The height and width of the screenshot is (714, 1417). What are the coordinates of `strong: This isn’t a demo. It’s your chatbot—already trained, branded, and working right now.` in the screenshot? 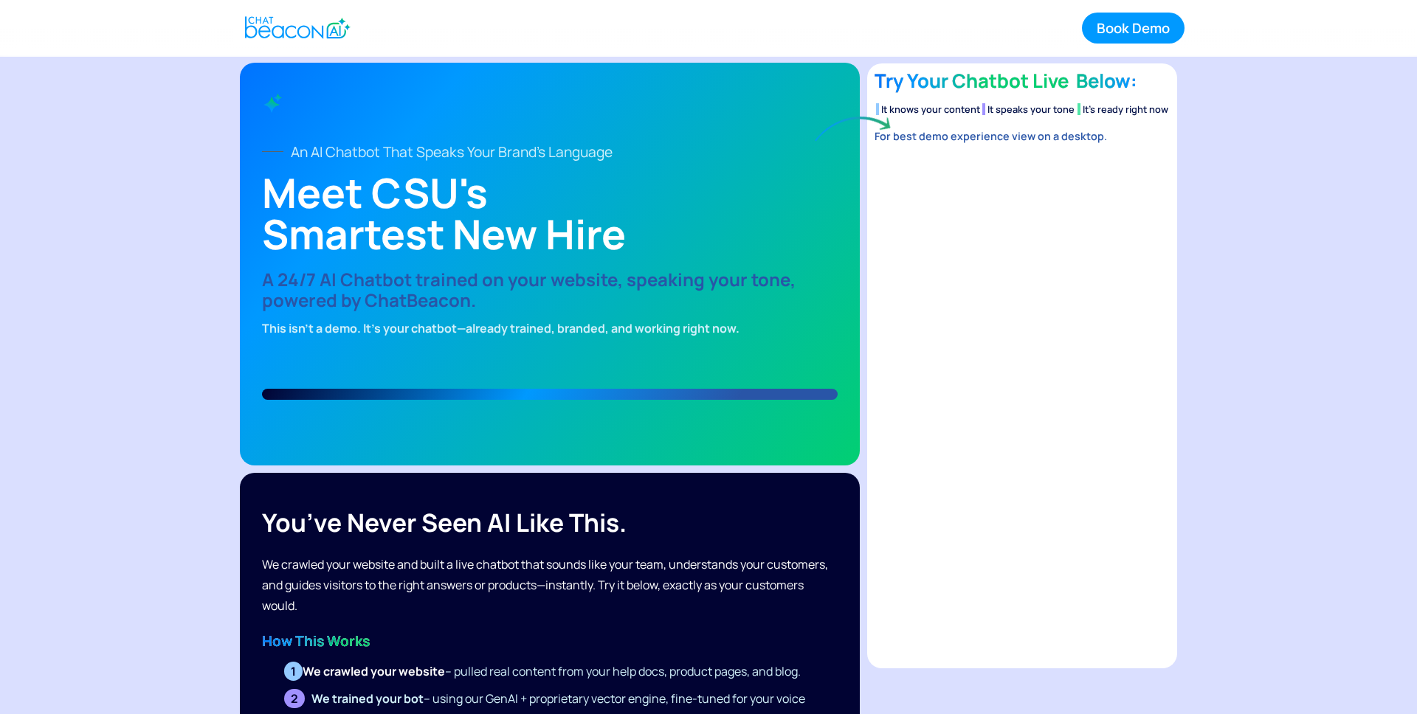 It's located at (500, 328).